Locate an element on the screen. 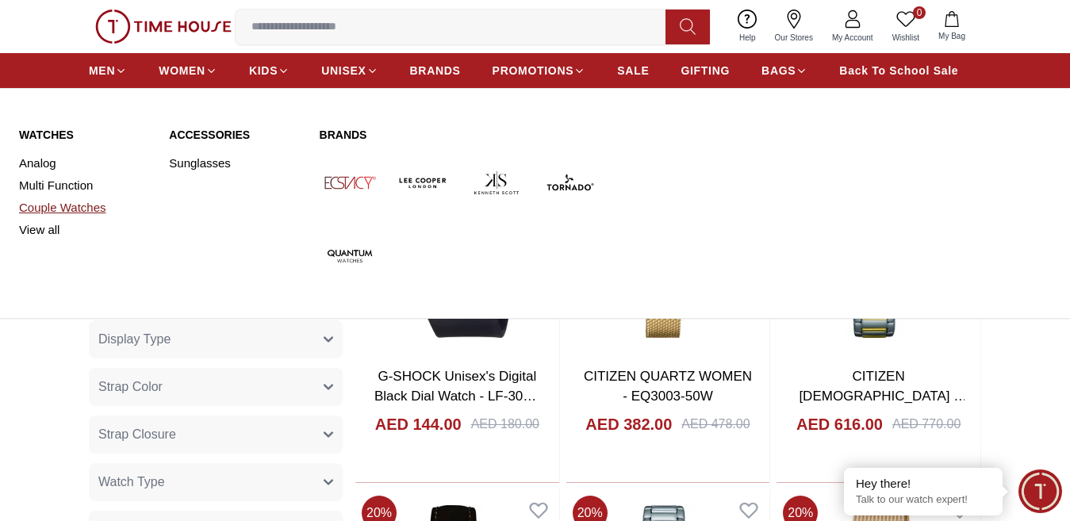  span: Back To School Sale is located at coordinates (899, 71).